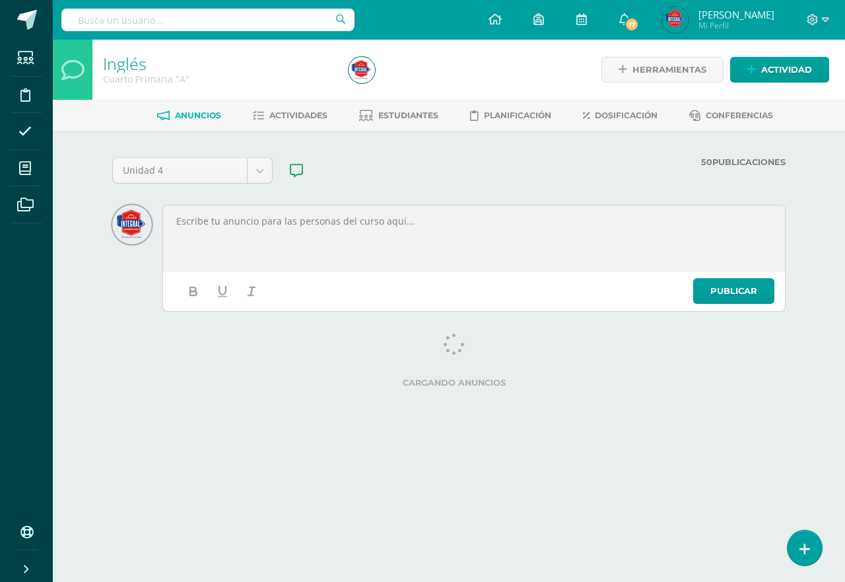  I want to click on span: 17, so click(632, 24).